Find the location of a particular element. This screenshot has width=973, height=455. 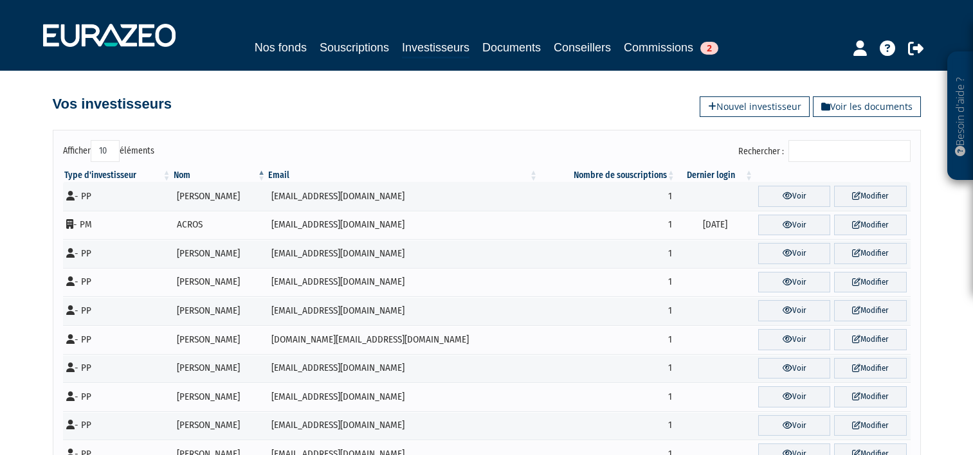

h4: Vos investisseurs is located at coordinates (112, 104).